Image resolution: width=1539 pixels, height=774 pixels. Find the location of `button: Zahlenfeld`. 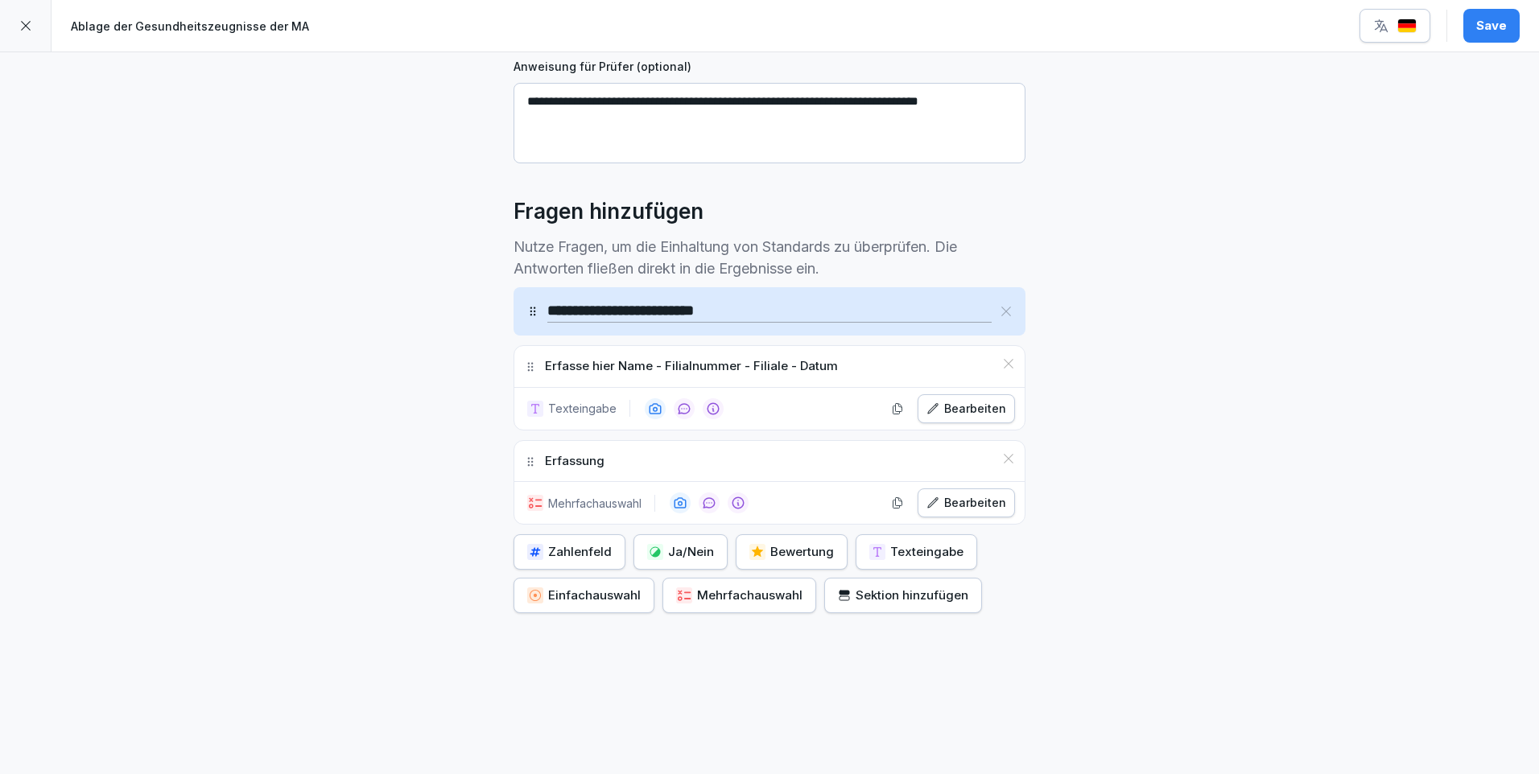

button: Zahlenfeld is located at coordinates (569, 552).